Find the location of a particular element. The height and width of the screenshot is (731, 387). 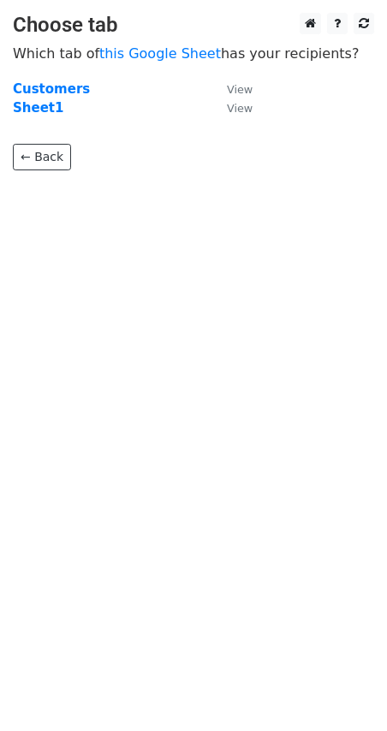

a: Customers is located at coordinates (51, 89).